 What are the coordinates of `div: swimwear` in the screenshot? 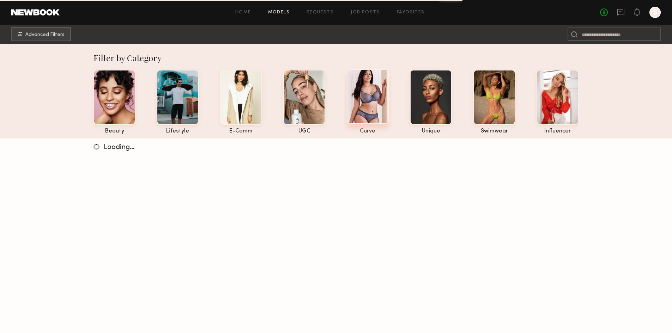 It's located at (494, 131).